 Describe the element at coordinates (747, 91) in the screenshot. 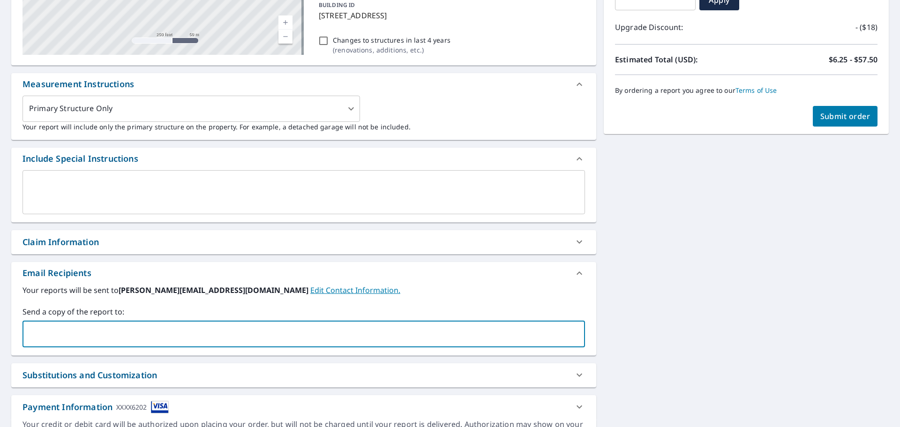

I see `p: By ordering a report you agree to our` at that location.